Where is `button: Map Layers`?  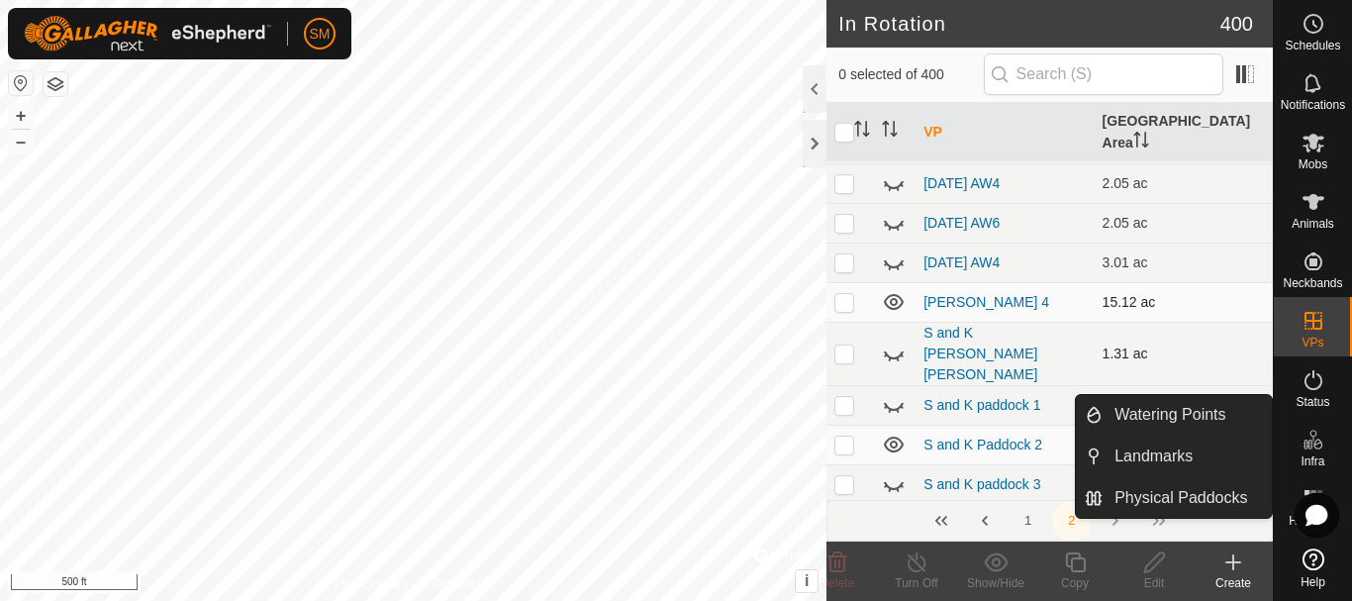
button: Map Layers is located at coordinates (55, 84).